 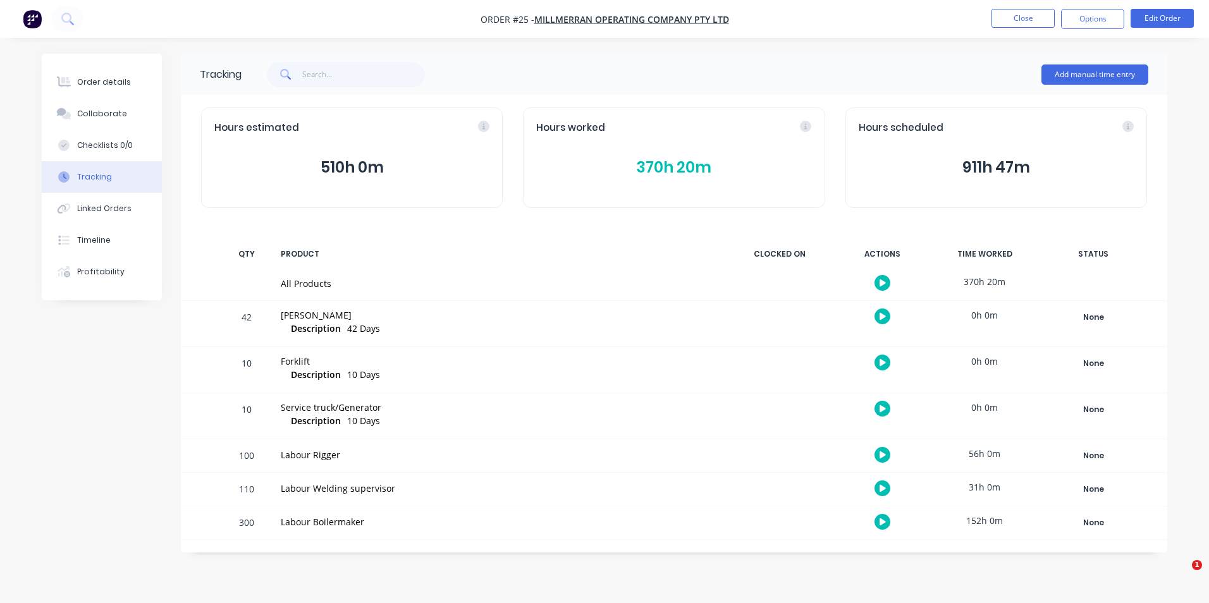 I want to click on button: 370h 20m, so click(x=673, y=168).